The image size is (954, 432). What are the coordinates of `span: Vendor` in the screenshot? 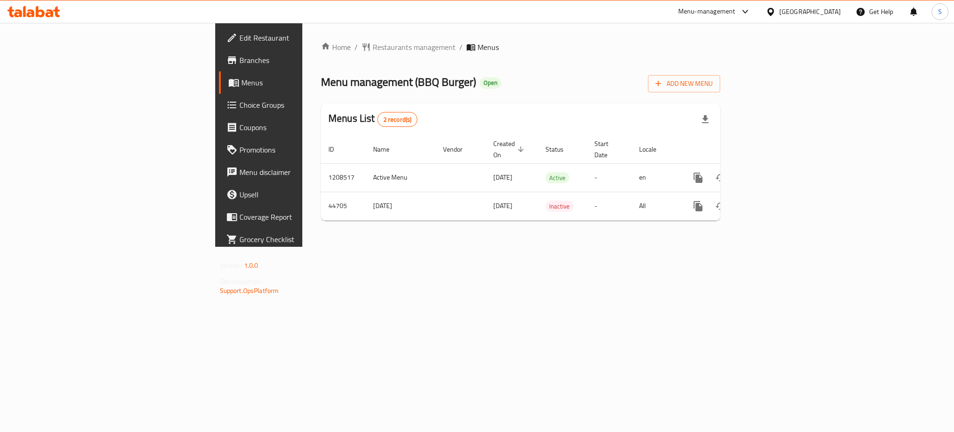 It's located at (459, 149).